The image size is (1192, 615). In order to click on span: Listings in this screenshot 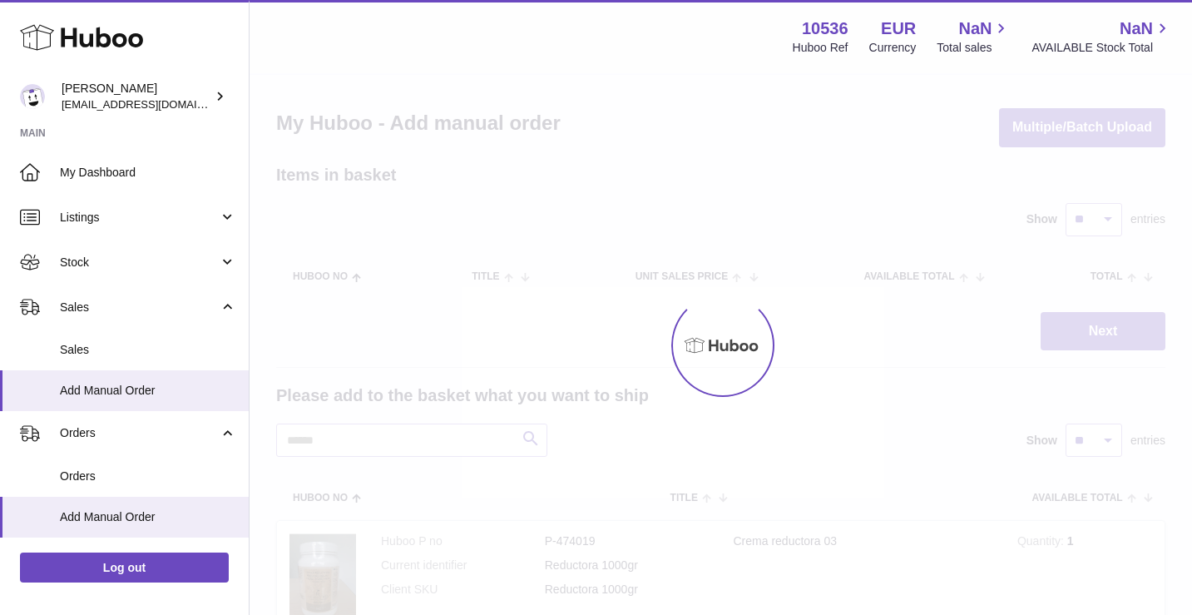, I will do `click(139, 217)`.